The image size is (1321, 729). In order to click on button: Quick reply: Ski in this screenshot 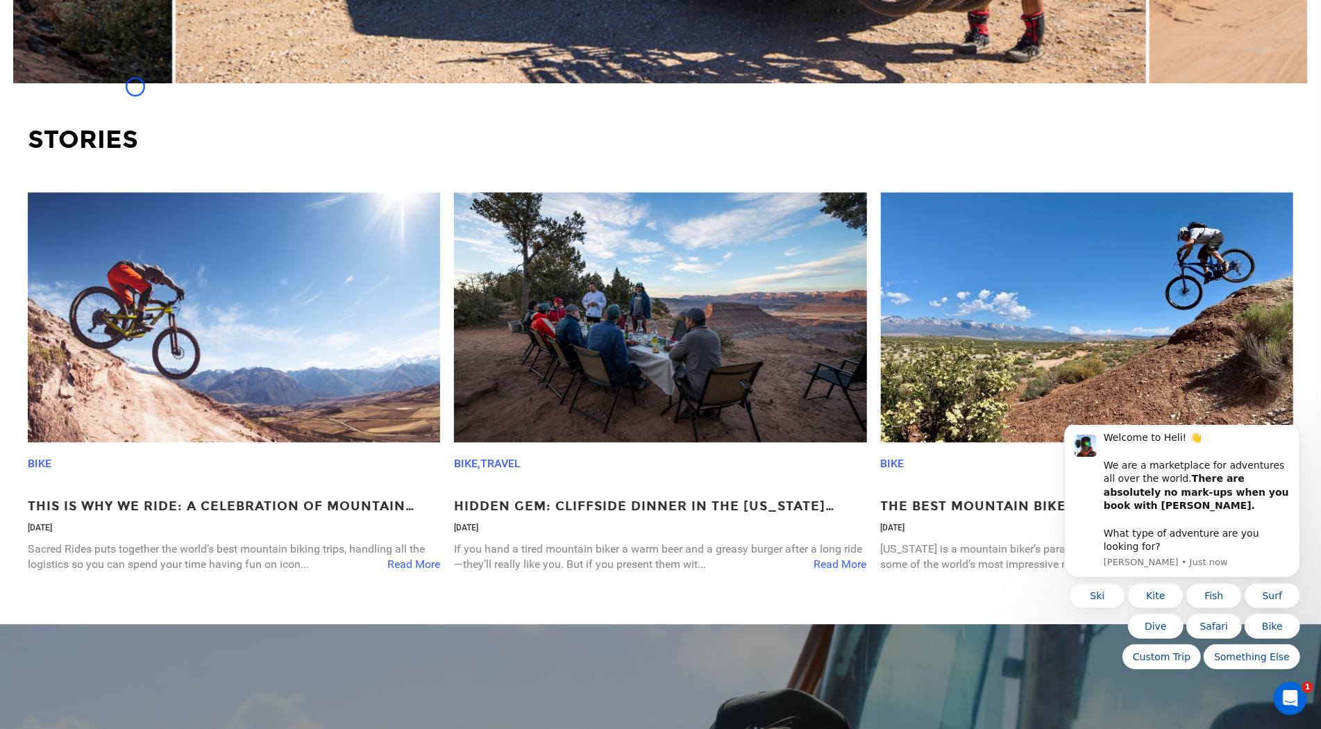, I will do `click(54, 170)`.